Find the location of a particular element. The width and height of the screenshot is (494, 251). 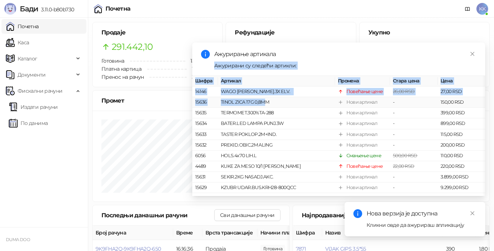

th: Артикал is located at coordinates (277, 81).